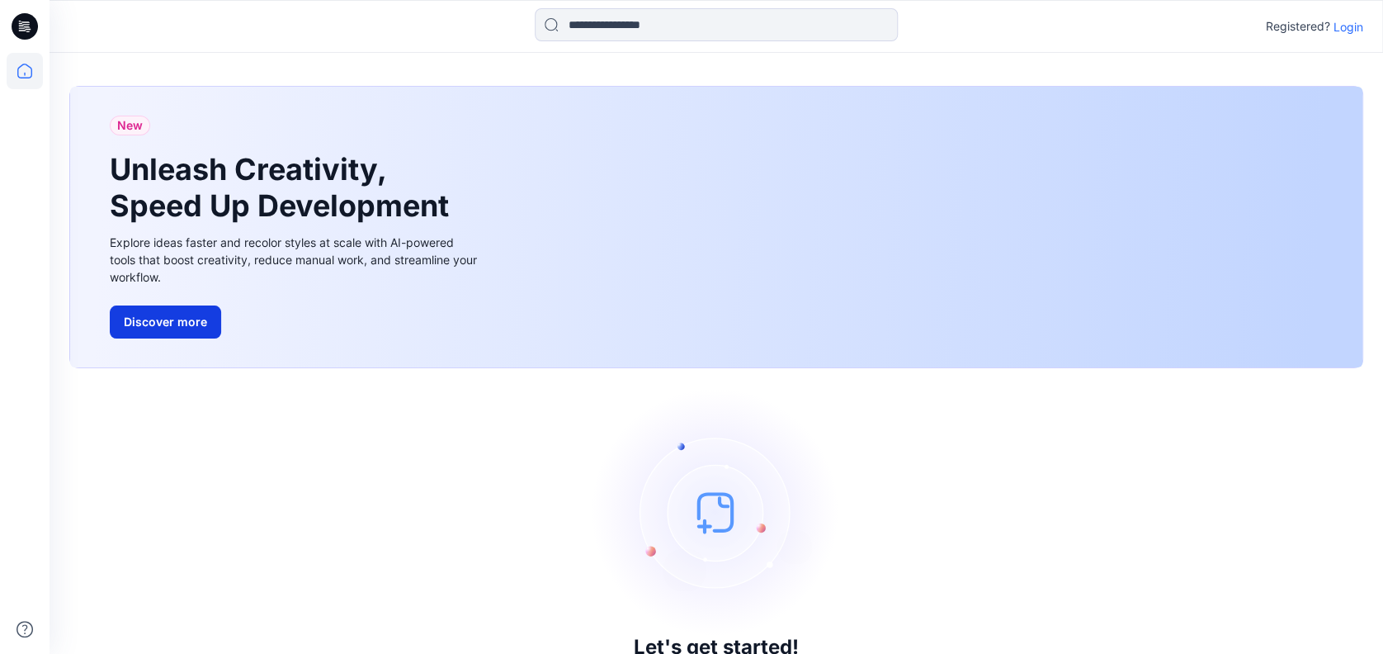 The width and height of the screenshot is (1383, 654). What do you see at coordinates (295, 259) in the screenshot?
I see `div: Explore ideas faster and recolor styles at scale with AI-powered tools that boost creativity, red...` at bounding box center [295, 259].